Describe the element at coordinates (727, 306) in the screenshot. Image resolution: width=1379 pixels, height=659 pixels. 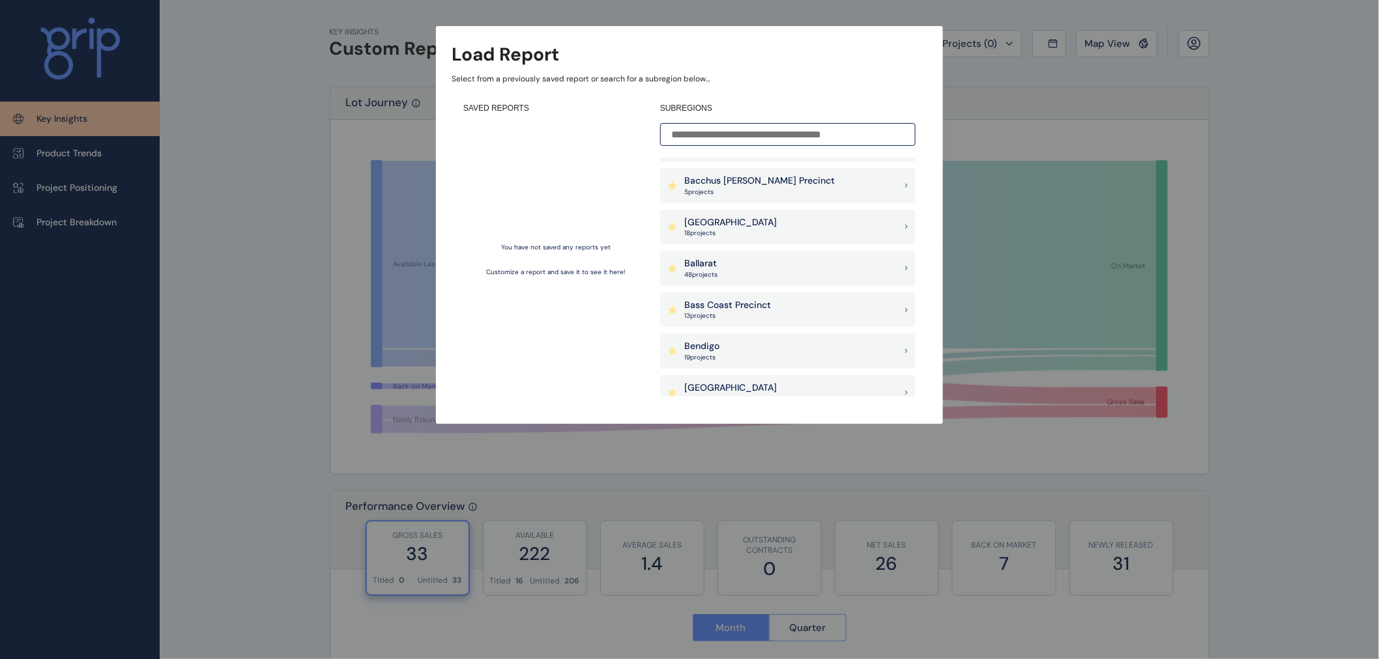
I see `p: Bass Coast Precinct` at that location.